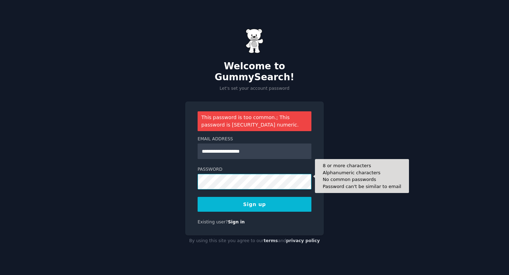  What do you see at coordinates (213, 222) in the screenshot?
I see `span: Existing user?` at bounding box center [213, 222].